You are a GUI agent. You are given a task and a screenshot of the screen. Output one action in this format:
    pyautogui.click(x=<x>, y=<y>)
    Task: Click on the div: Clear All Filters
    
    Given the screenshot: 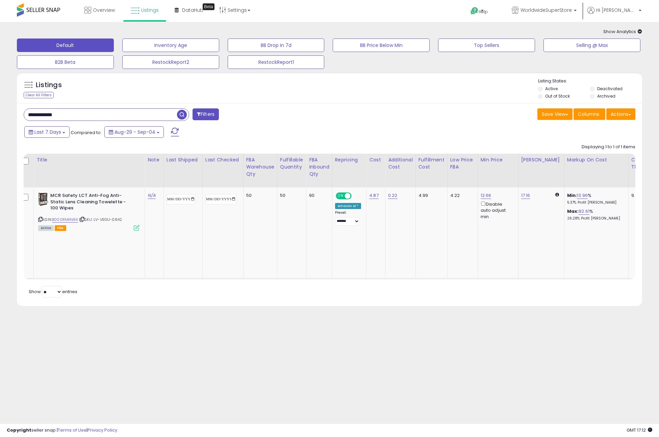 What is the action you would take?
    pyautogui.click(x=39, y=95)
    